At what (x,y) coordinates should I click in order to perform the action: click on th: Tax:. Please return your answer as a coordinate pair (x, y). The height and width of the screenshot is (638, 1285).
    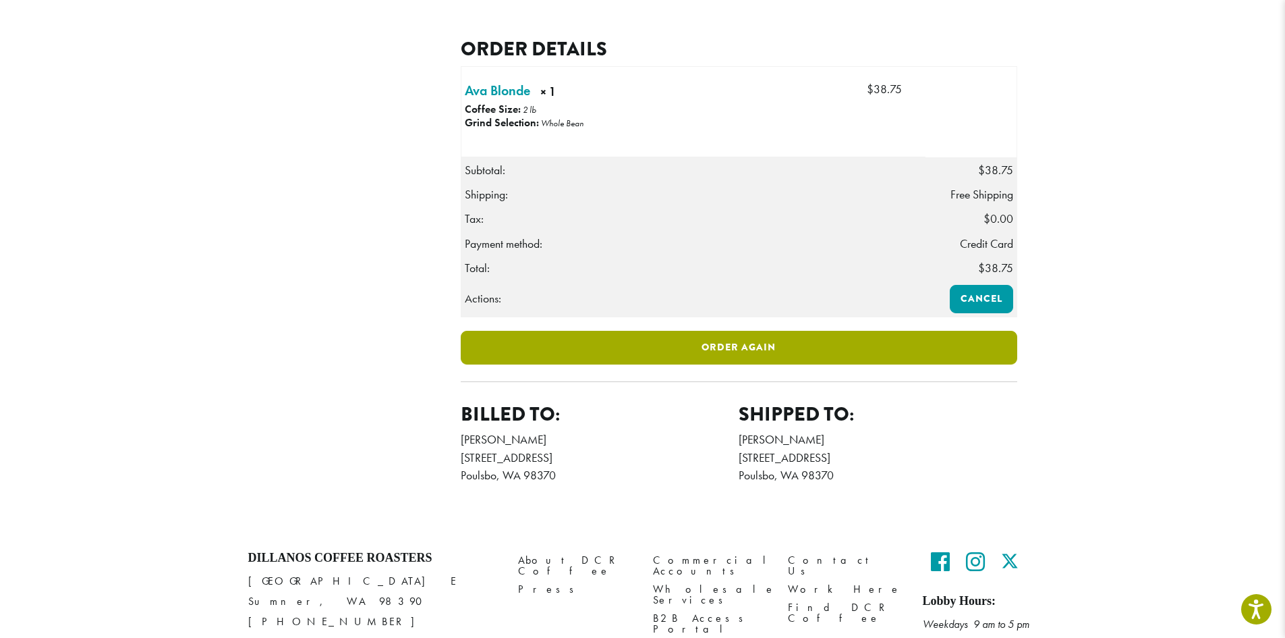
    Looking at the image, I should click on (693, 219).